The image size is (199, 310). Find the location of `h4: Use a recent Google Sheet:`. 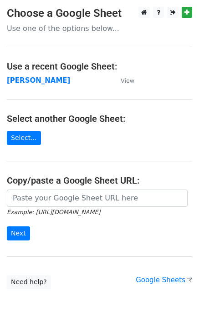

h4: Use a recent Google Sheet: is located at coordinates (99, 66).